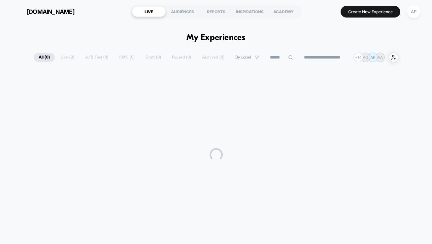 This screenshot has height=244, width=432. I want to click on h1: My Experiences, so click(216, 38).